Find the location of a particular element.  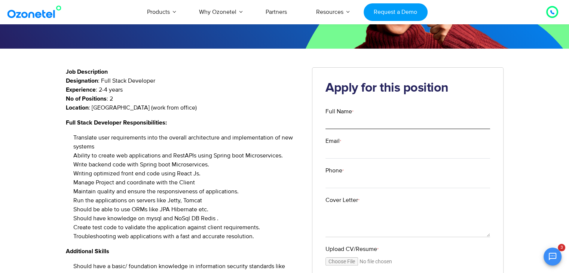

li: Writing optimized front end code using React Js. is located at coordinates (187, 173).